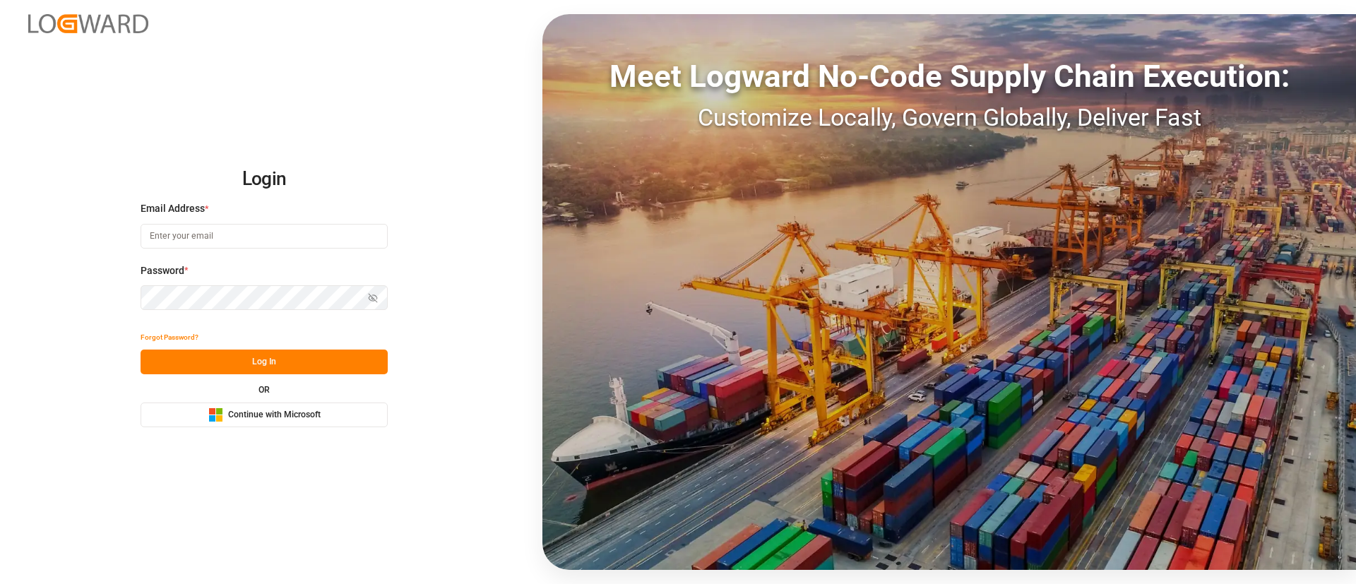 Image resolution: width=1356 pixels, height=584 pixels. Describe the element at coordinates (264, 361) in the screenshot. I see `button: Log In` at that location.